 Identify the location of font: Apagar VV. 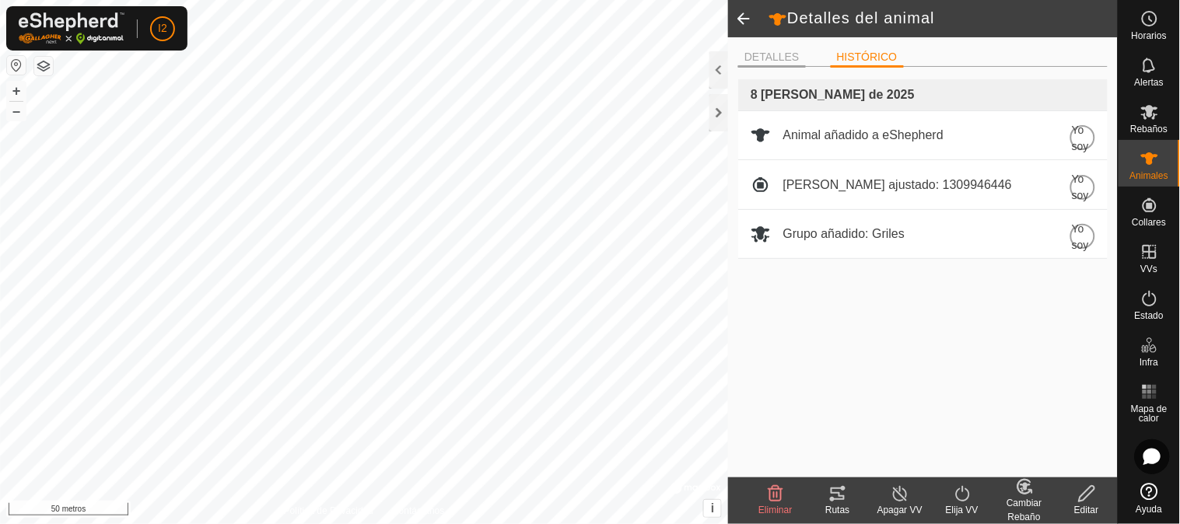
(900, 510).